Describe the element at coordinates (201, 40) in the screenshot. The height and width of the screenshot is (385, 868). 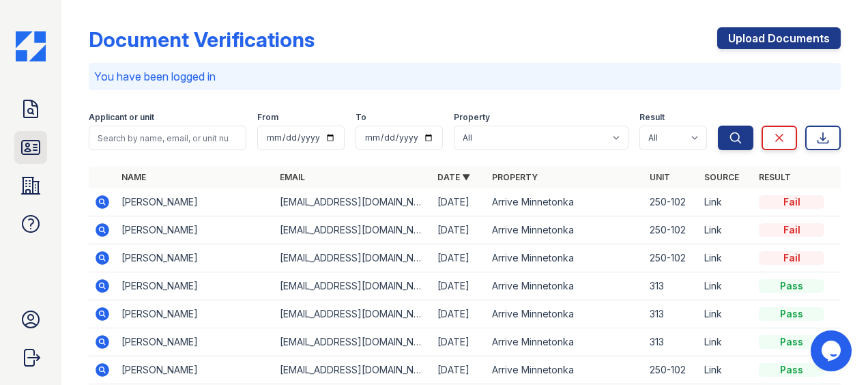
I see `div: Document Verifications` at that location.